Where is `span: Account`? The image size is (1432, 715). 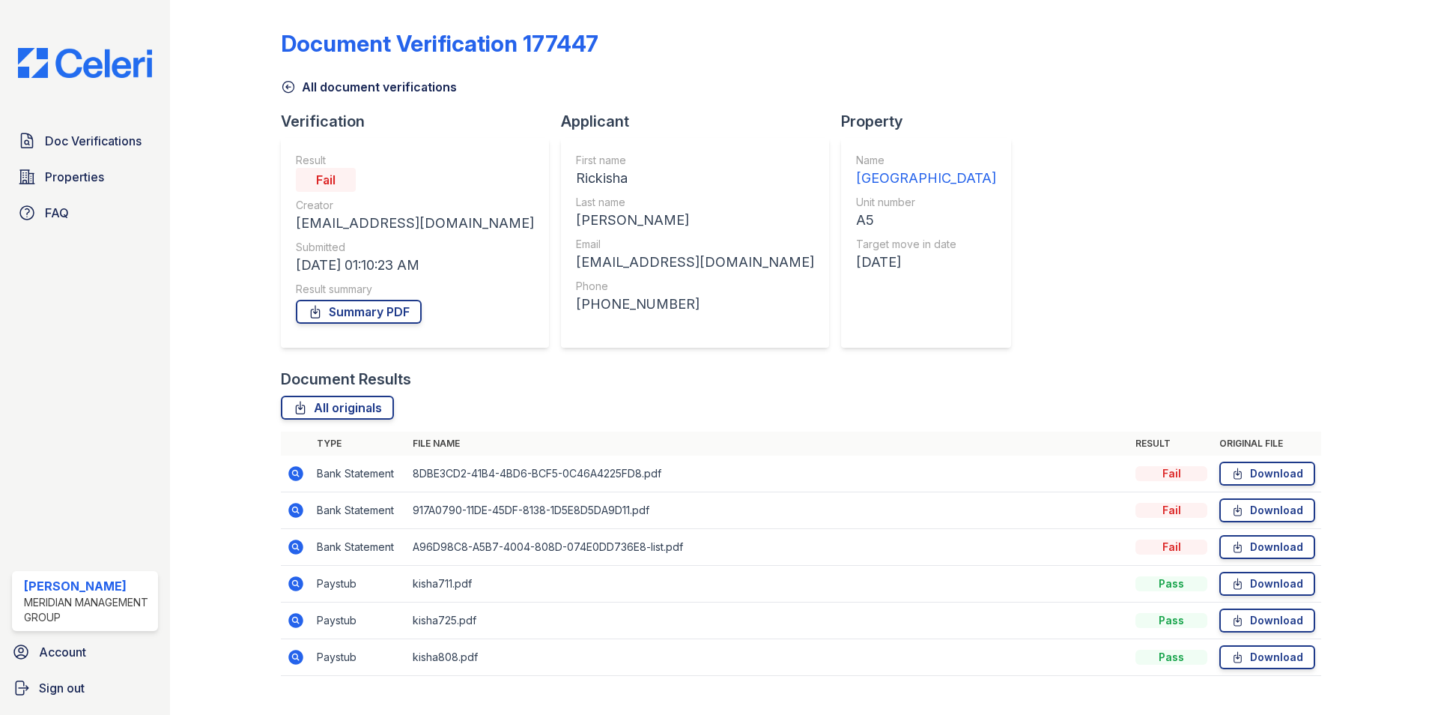 span: Account is located at coordinates (62, 652).